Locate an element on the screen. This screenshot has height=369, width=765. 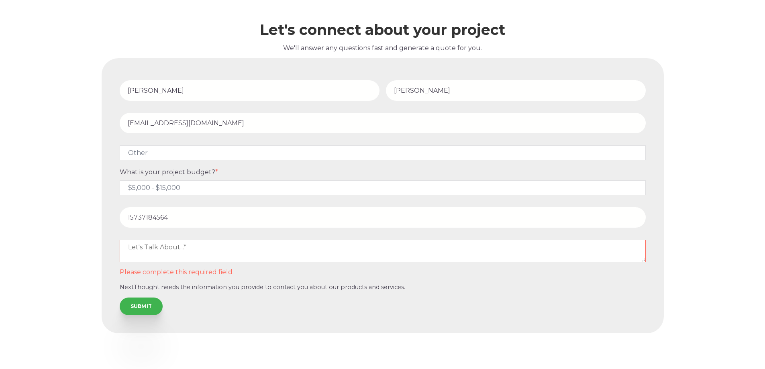
p: NextThought needs the information you provide to contact you about our products and services. is located at coordinates (383, 287).